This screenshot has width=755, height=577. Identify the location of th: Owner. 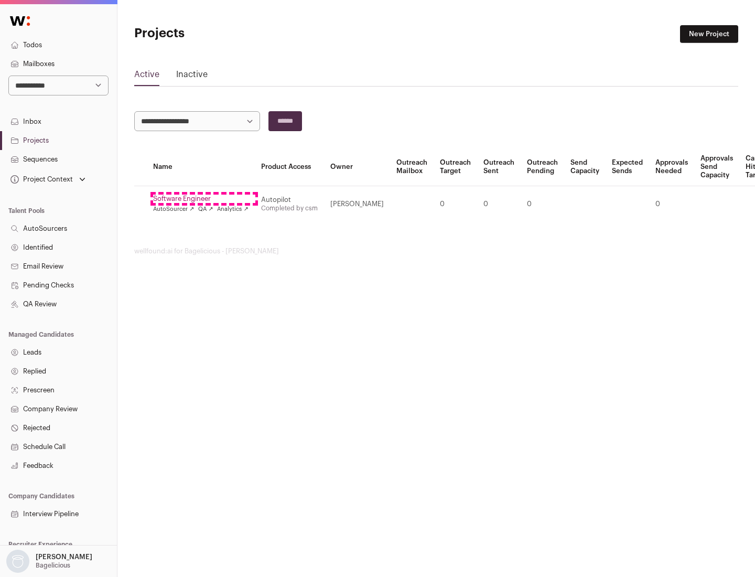
(357, 167).